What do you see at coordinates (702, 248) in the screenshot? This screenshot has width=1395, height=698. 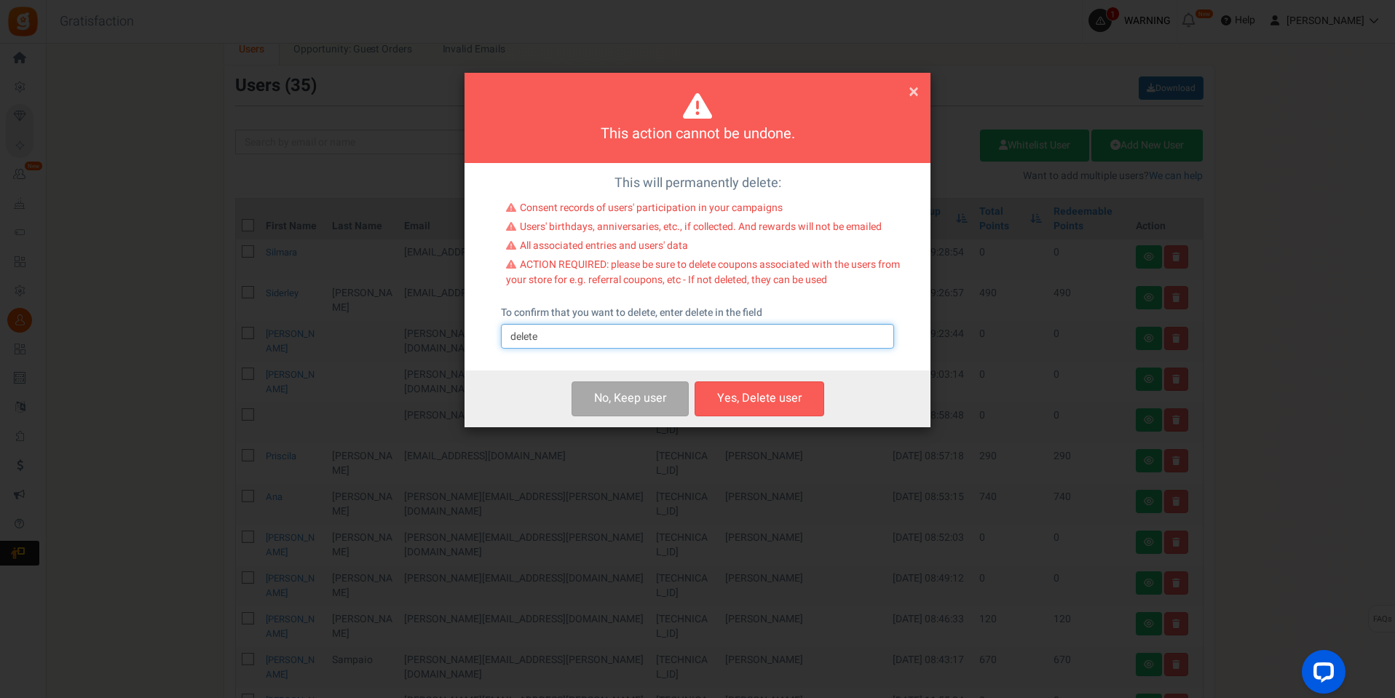 I see `li: All associated entries and users' data` at bounding box center [702, 248].